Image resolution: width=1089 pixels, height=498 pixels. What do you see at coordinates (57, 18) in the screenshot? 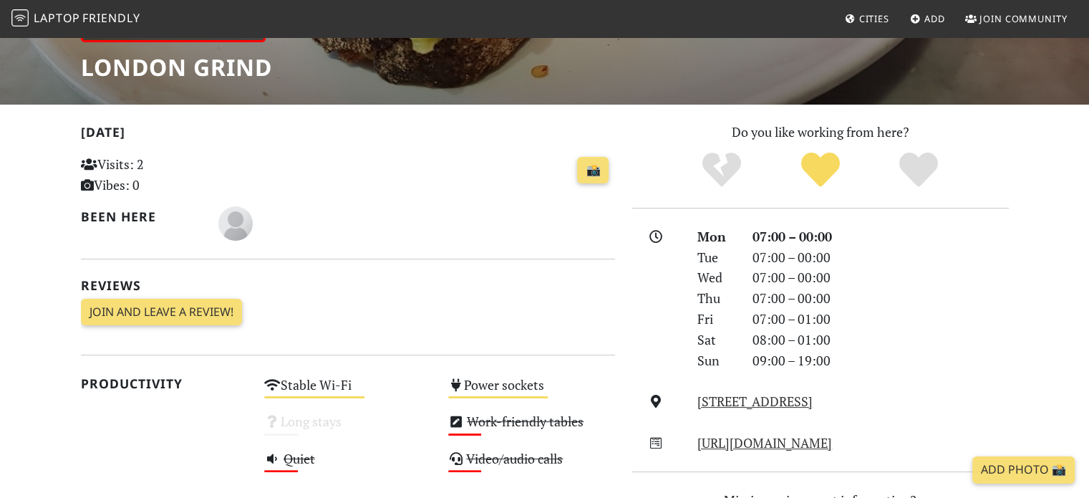
I see `span: Laptop` at bounding box center [57, 18].